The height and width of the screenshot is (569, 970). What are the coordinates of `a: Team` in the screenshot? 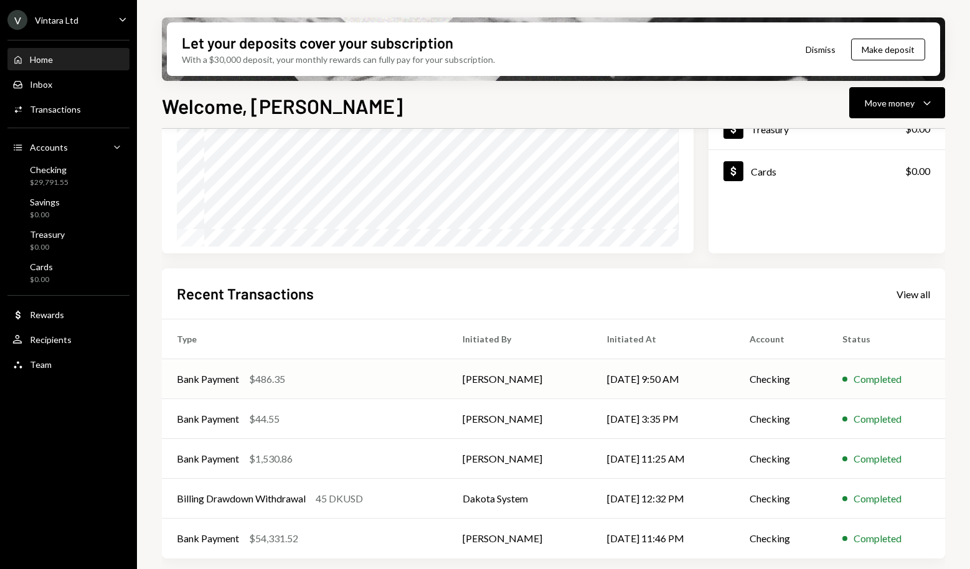 It's located at (69, 364).